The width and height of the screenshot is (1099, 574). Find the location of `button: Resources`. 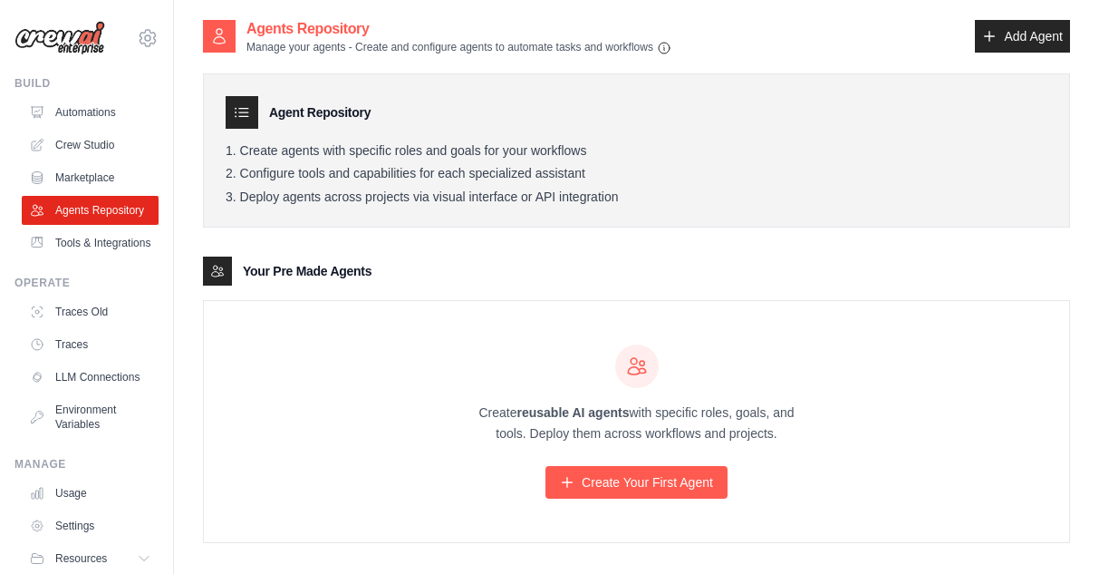

button: Resources is located at coordinates (90, 558).